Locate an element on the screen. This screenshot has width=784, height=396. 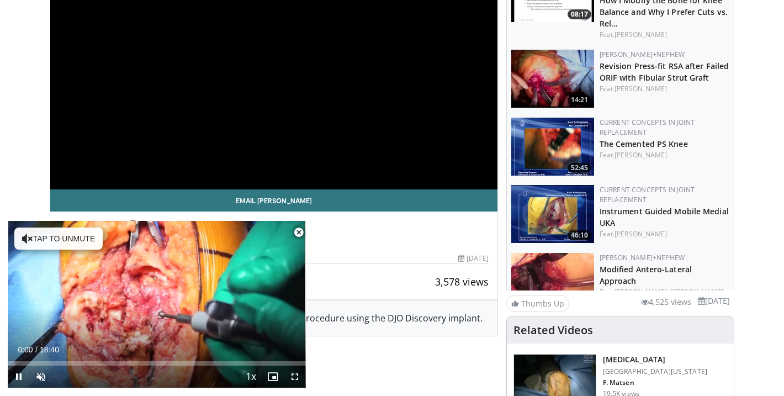
img: ywMW1sH5oHW2nJin4xMDoxOjBwO2Ktvk.150x105_q85_crop-smart_upscale.jpg is located at coordinates (552, 214).